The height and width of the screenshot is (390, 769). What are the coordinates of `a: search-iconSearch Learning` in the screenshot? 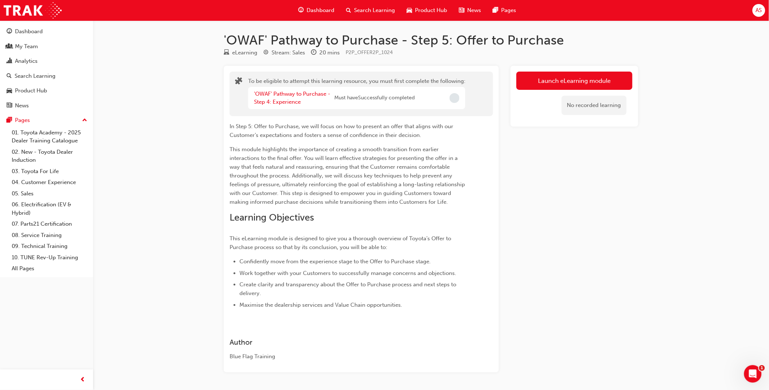 It's located at (370, 10).